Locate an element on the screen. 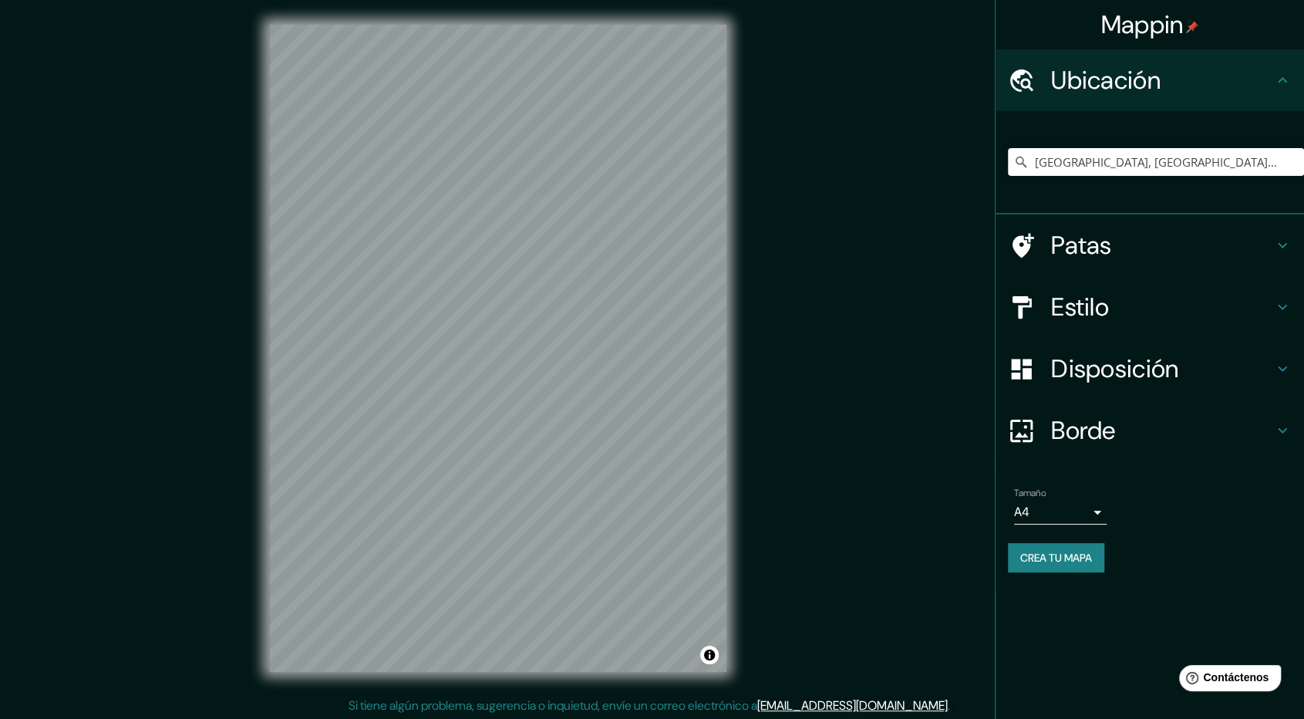 Image resolution: width=1304 pixels, height=719 pixels. button: Crea tu mapa is located at coordinates (1056, 558).